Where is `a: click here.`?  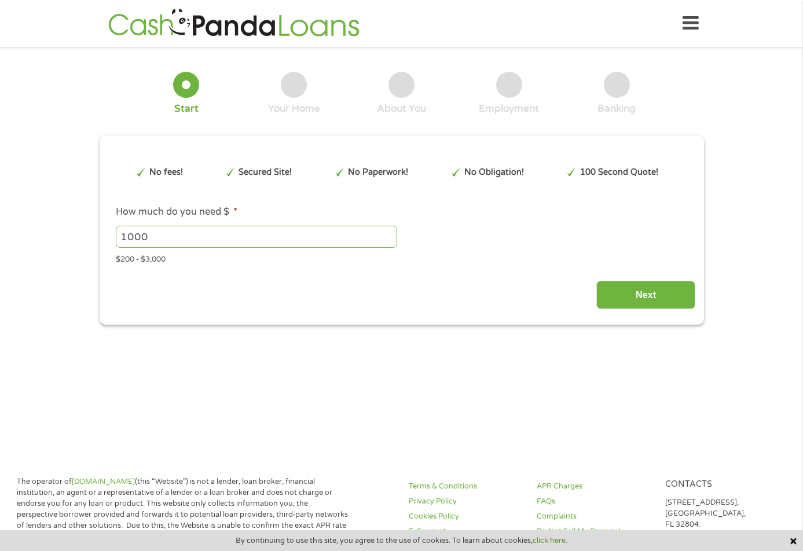
a: click here. is located at coordinates (550, 541).